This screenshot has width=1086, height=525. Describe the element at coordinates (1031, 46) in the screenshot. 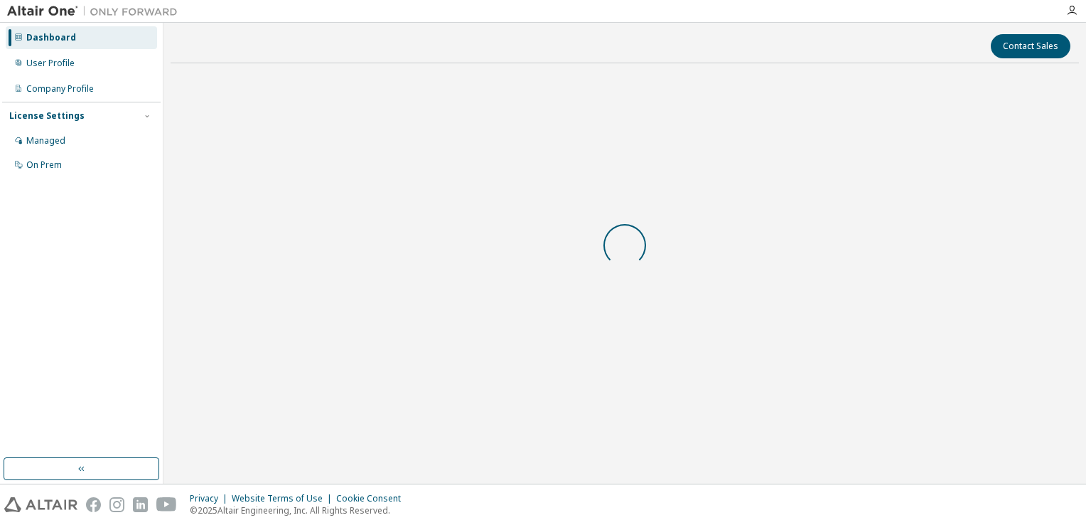

I see `button: Contact Sales` at that location.